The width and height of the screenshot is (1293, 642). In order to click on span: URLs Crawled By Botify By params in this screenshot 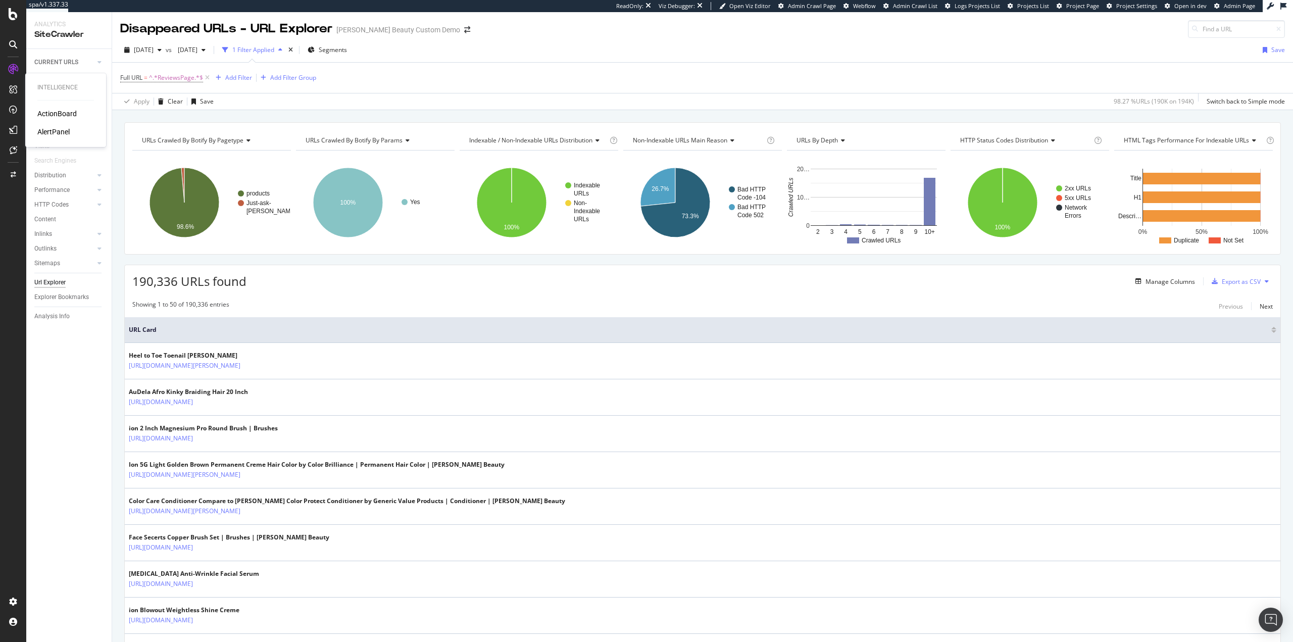, I will do `click(354, 140)`.